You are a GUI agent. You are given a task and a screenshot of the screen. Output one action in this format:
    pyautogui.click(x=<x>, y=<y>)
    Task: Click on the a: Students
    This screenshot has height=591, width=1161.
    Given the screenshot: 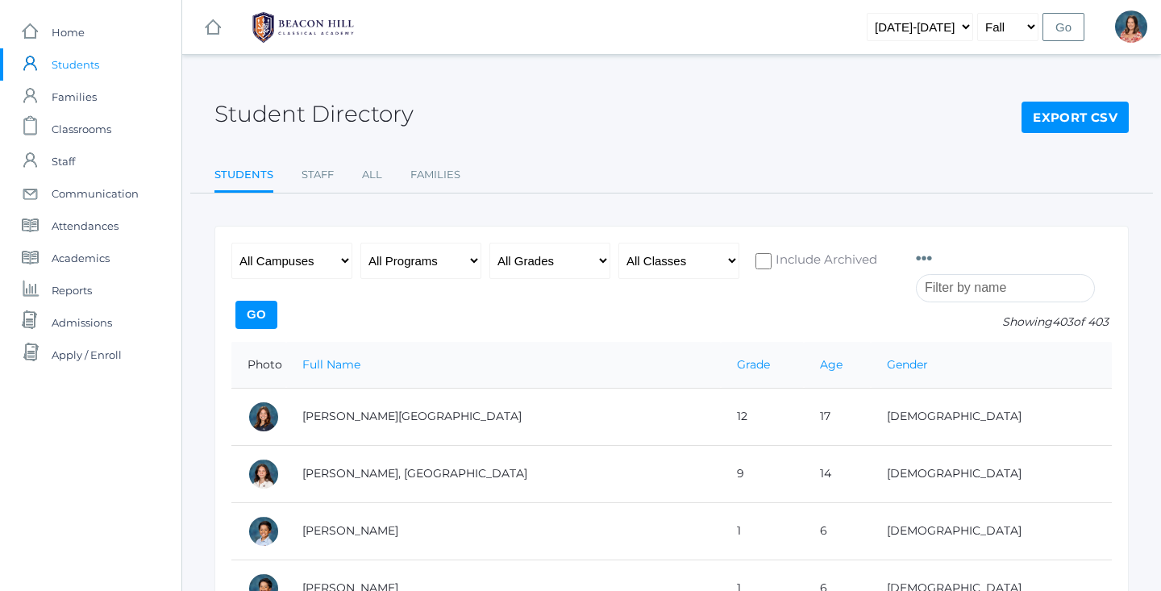 What is the action you would take?
    pyautogui.click(x=243, y=176)
    